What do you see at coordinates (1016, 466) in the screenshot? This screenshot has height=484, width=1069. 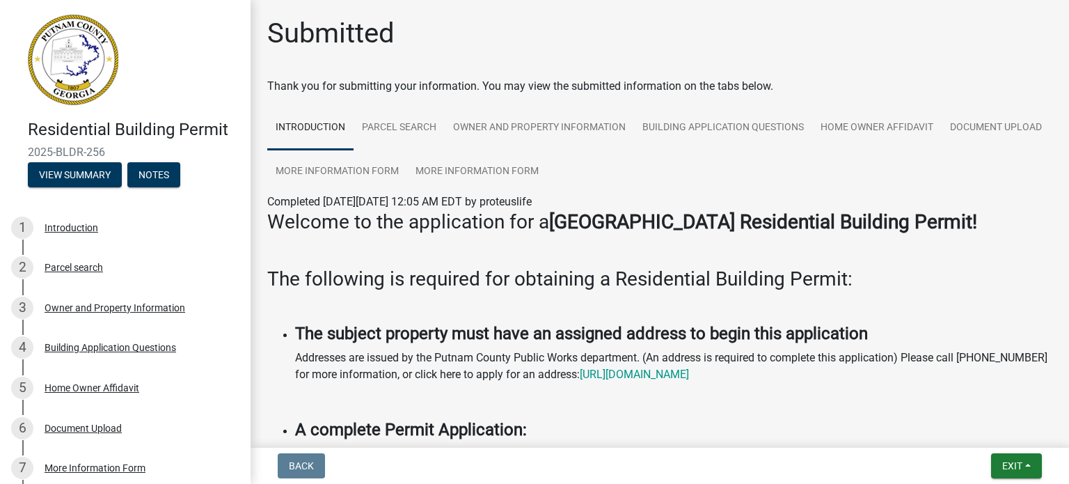 I see `button: Exit` at bounding box center [1016, 466].